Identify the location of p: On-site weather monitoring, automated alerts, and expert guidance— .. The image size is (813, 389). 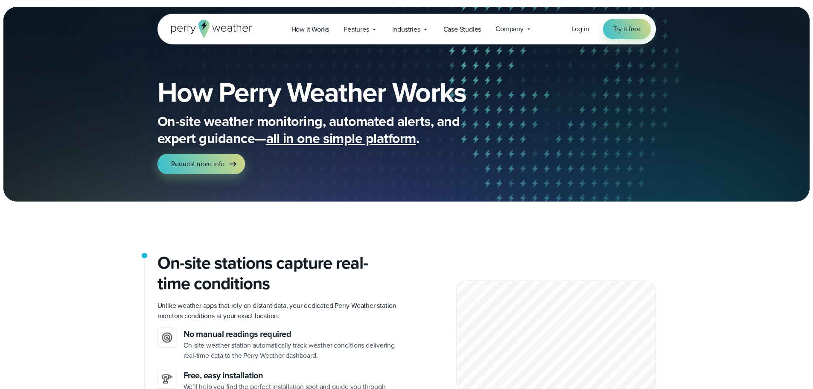
(328, 130).